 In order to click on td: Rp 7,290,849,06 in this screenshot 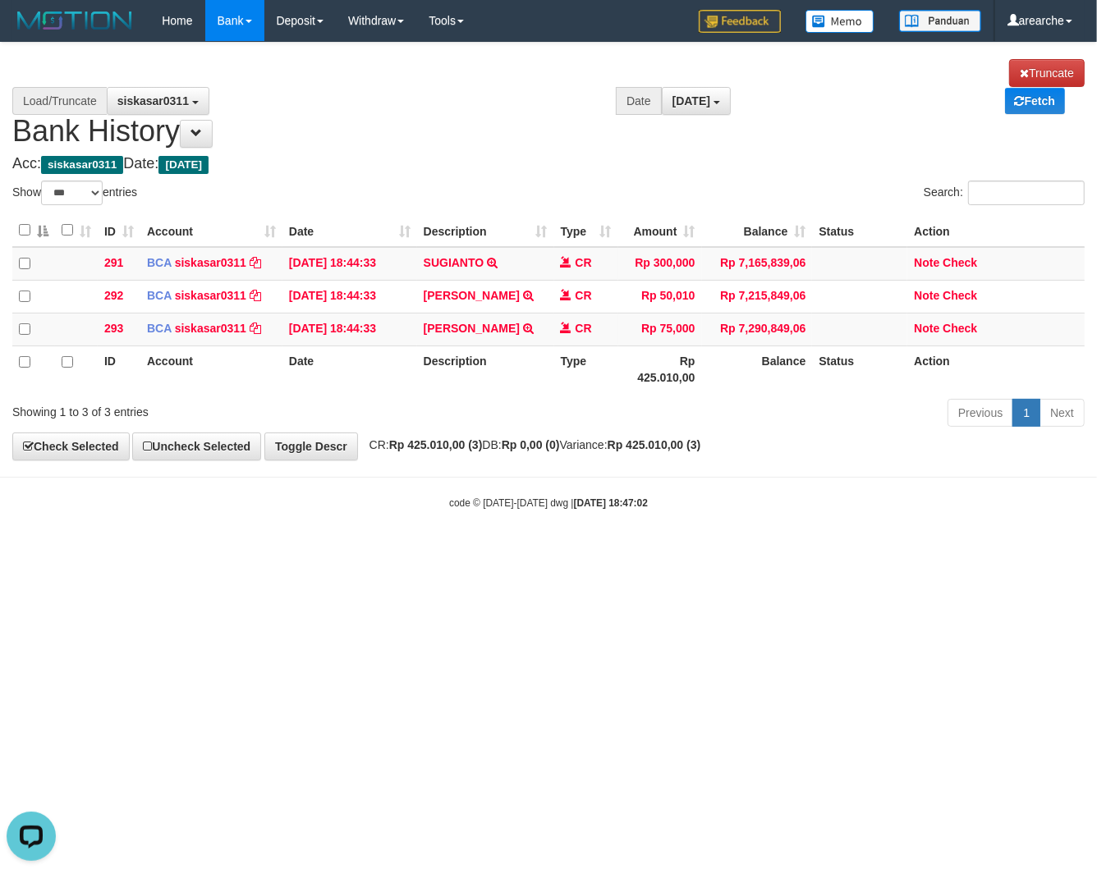, I will do `click(757, 329)`.